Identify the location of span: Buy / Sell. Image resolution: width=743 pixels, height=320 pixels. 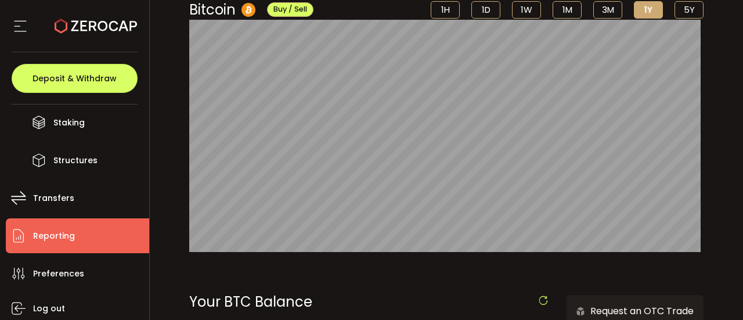
(290, 9).